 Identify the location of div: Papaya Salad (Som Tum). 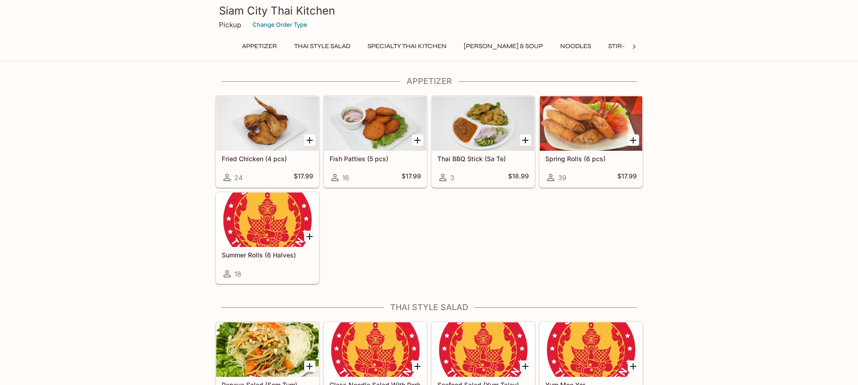
(268, 349).